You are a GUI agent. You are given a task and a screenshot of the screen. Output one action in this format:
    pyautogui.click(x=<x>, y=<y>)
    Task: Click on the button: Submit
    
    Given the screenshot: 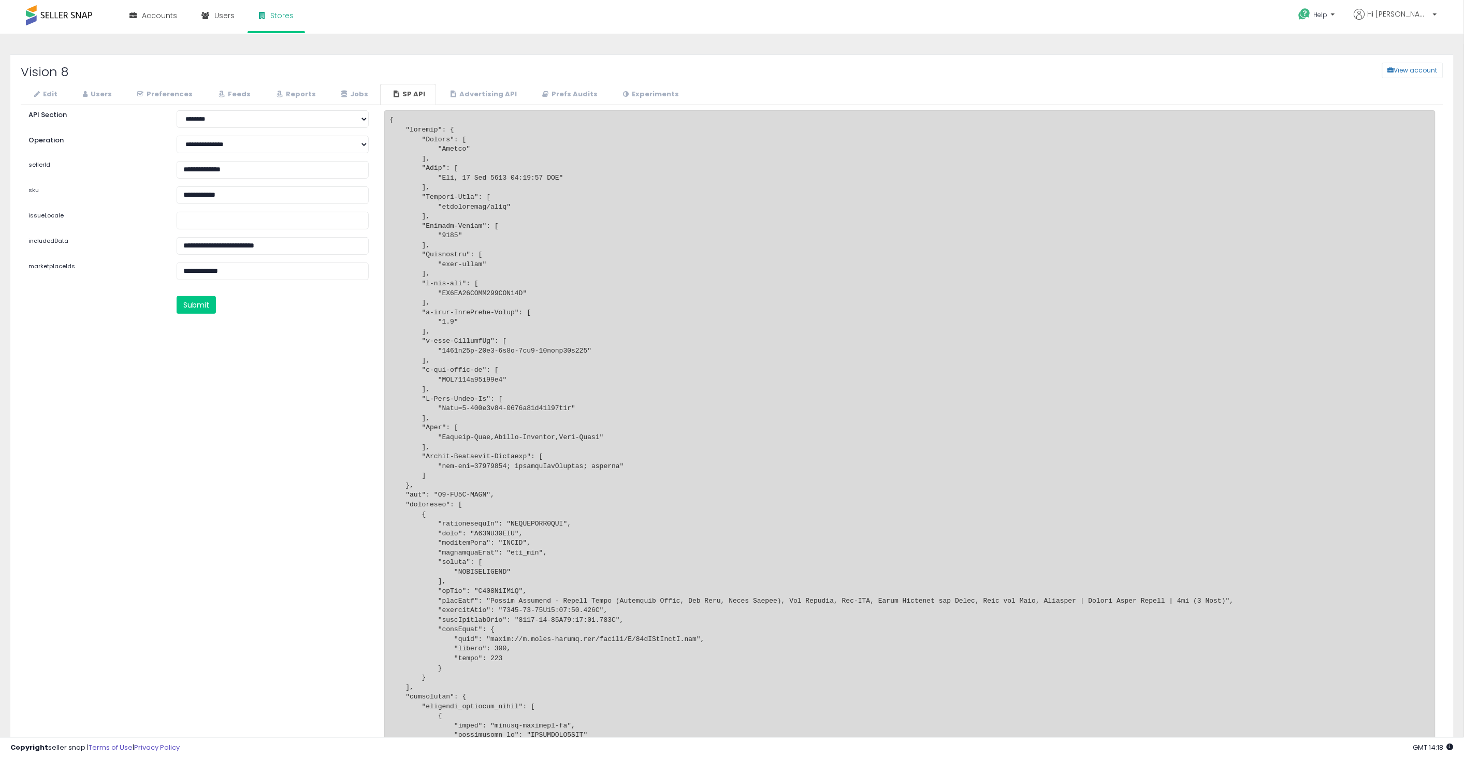 What is the action you would take?
    pyautogui.click(x=196, y=305)
    